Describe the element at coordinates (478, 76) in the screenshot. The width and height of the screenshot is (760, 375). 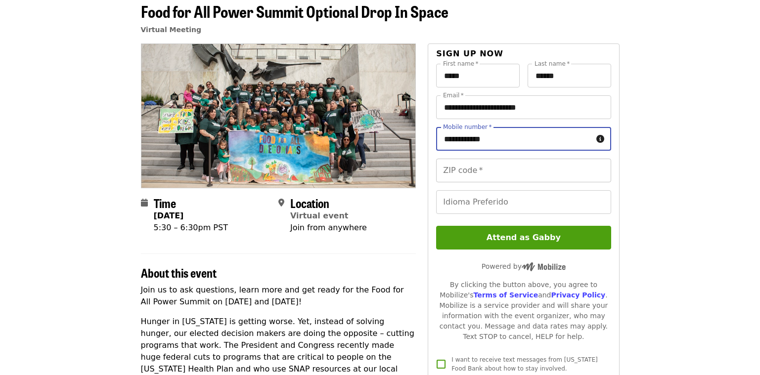
I see `input: First name` at that location.